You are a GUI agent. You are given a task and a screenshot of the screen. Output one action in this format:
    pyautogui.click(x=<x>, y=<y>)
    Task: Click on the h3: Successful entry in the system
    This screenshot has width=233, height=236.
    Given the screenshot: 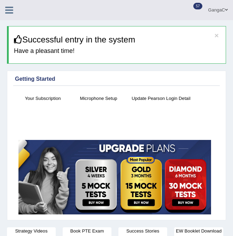 What is the action you would take?
    pyautogui.click(x=117, y=40)
    